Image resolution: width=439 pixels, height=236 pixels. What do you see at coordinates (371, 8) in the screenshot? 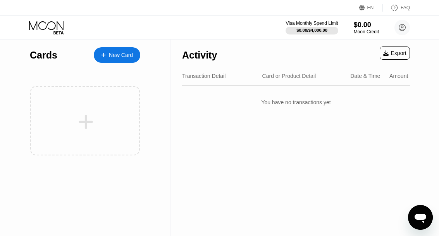
I see `div: EN` at bounding box center [371, 8].